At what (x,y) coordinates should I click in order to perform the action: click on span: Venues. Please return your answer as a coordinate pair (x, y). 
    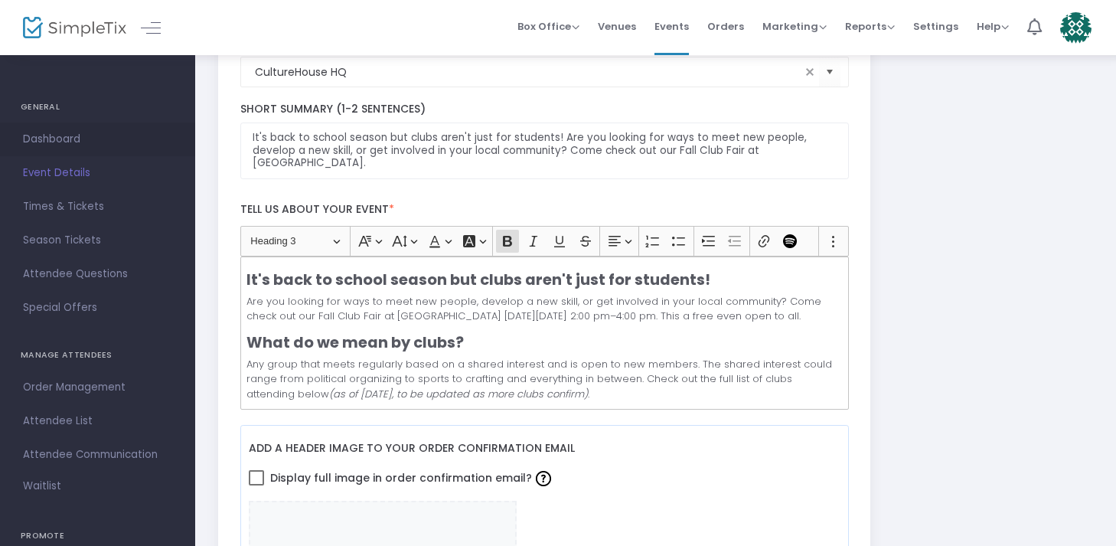
    Looking at the image, I should click on (617, 26).